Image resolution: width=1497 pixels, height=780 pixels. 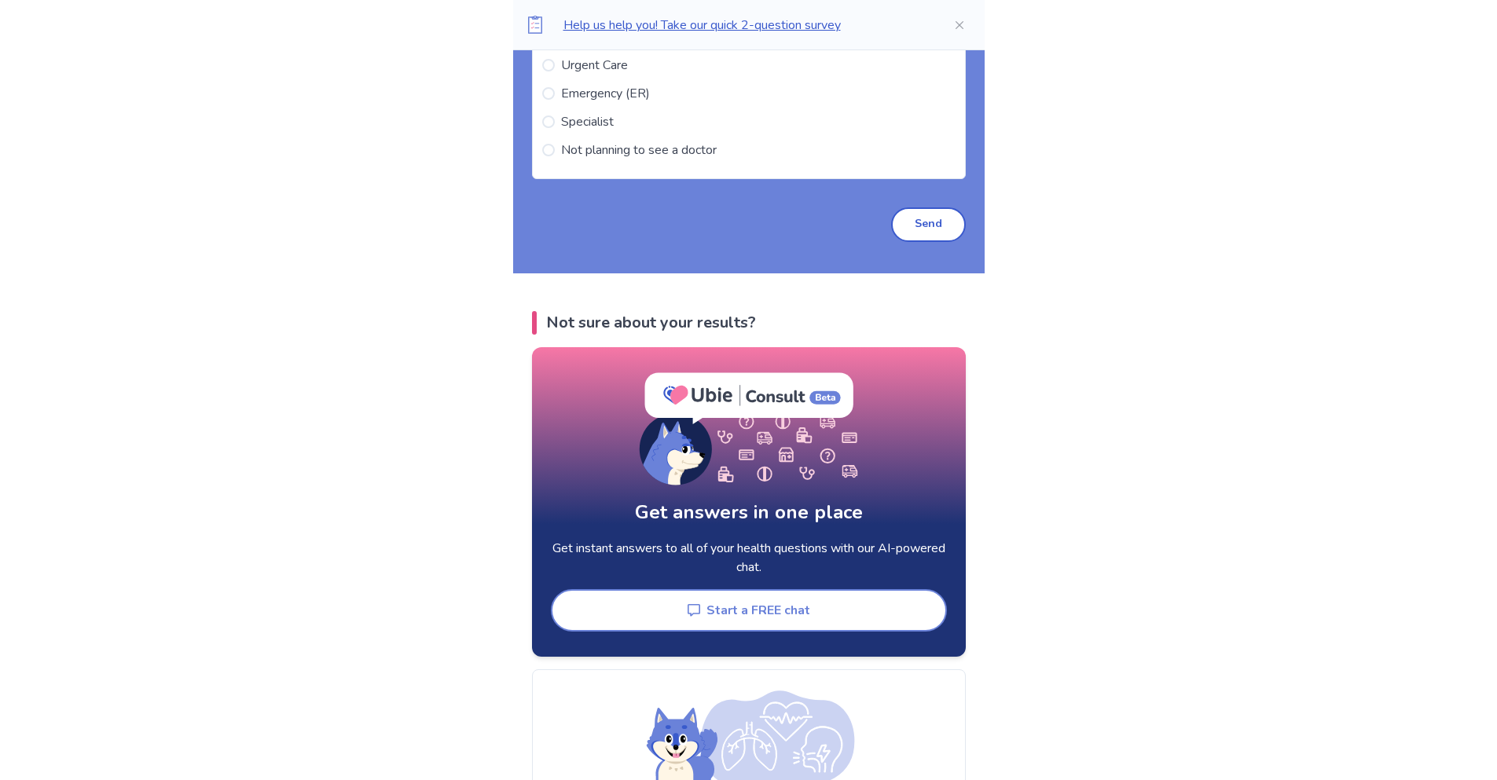 I want to click on p: Get answers in one place, so click(x=749, y=512).